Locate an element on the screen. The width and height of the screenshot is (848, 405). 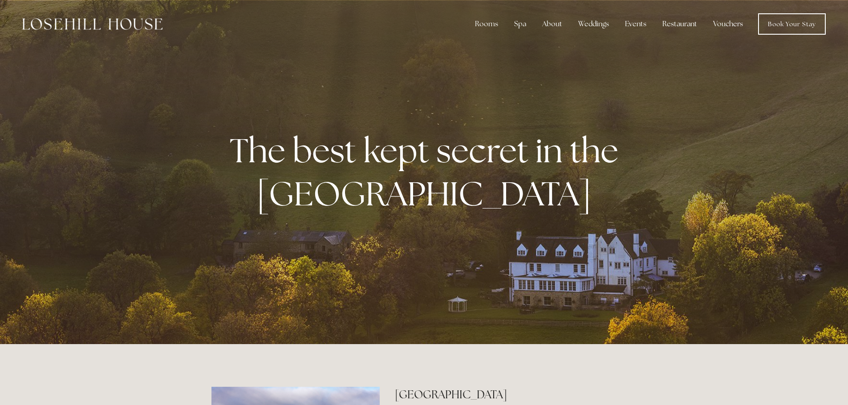
div: About is located at coordinates (552, 24).